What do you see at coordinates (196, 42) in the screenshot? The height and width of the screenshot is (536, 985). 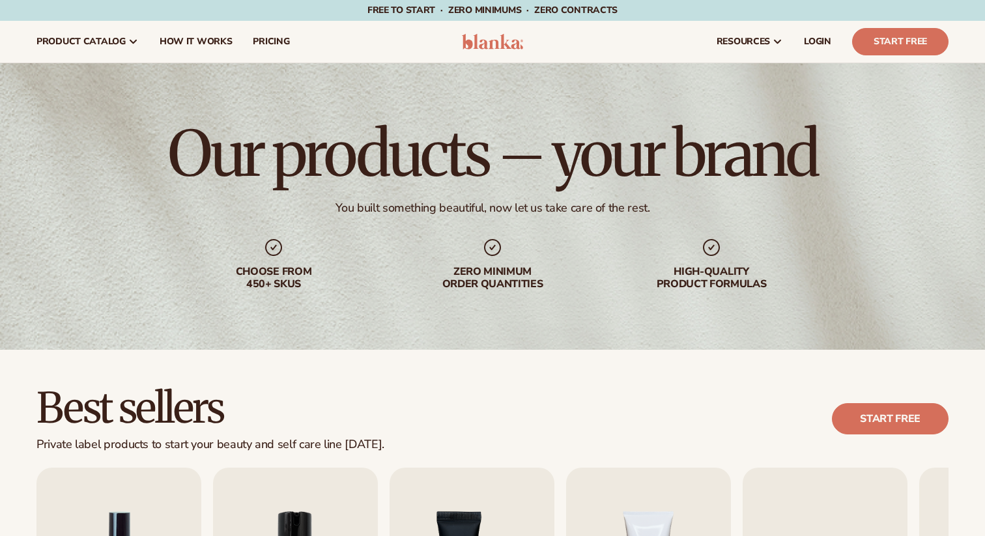 I see `span: How It Works` at bounding box center [196, 42].